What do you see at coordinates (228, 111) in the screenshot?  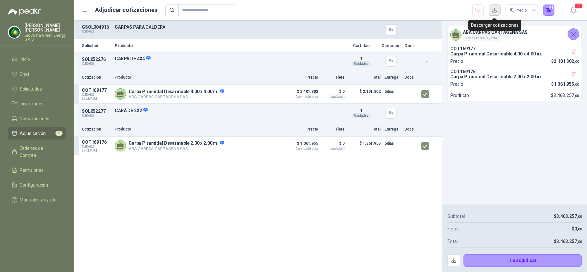 I see `p: CARÁ DE 2X2` at bounding box center [228, 111].